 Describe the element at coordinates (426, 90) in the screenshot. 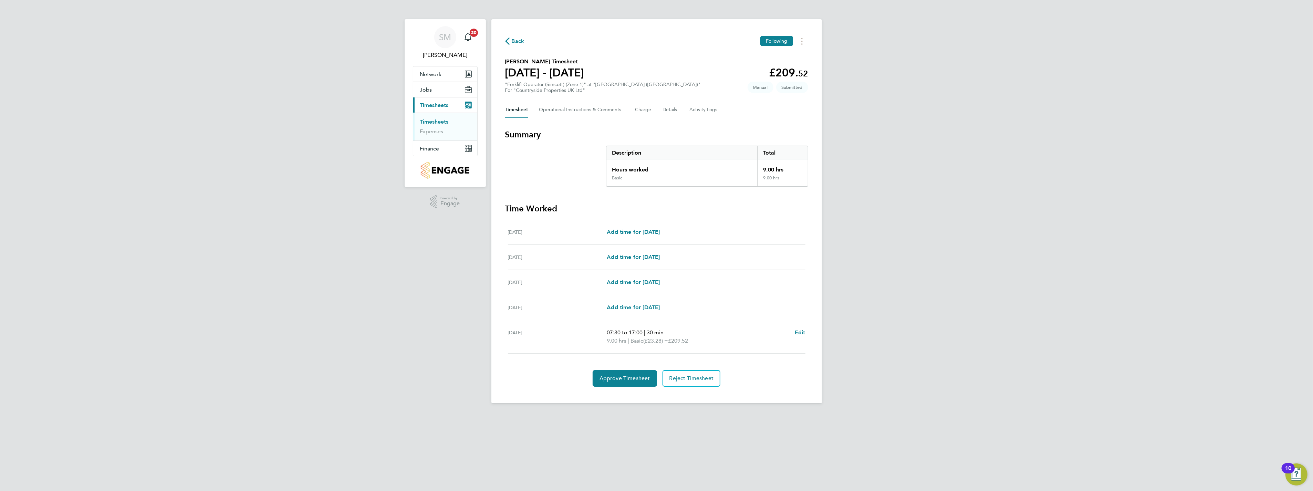

I see `span: Jobs` at that location.